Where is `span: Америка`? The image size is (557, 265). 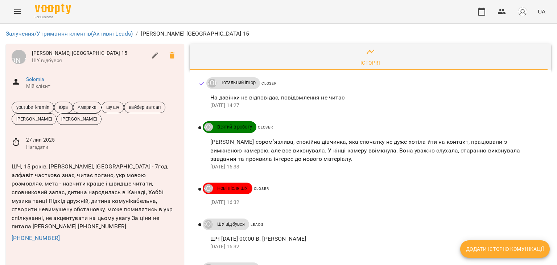 span: Америка is located at coordinates (87, 107).